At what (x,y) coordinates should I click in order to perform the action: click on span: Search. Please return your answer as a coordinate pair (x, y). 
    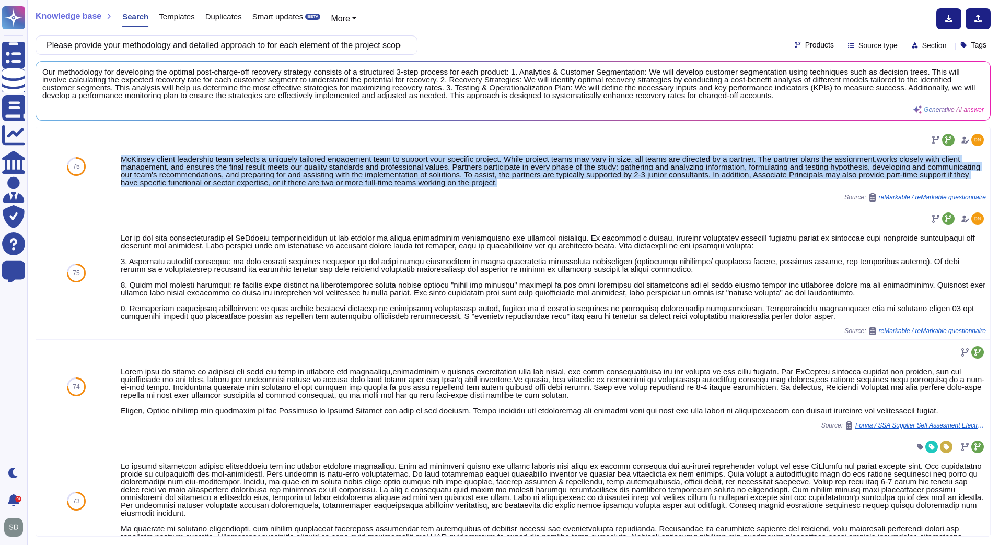
    Looking at the image, I should click on (135, 16).